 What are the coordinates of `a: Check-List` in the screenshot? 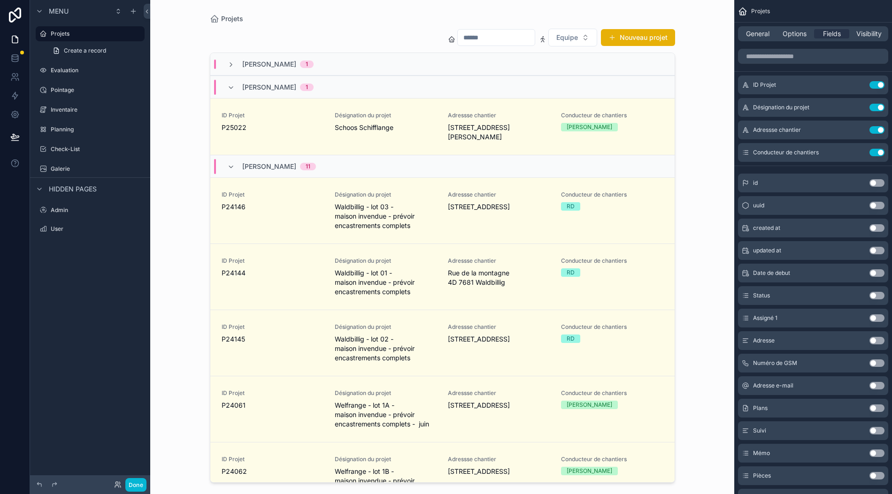 It's located at (90, 149).